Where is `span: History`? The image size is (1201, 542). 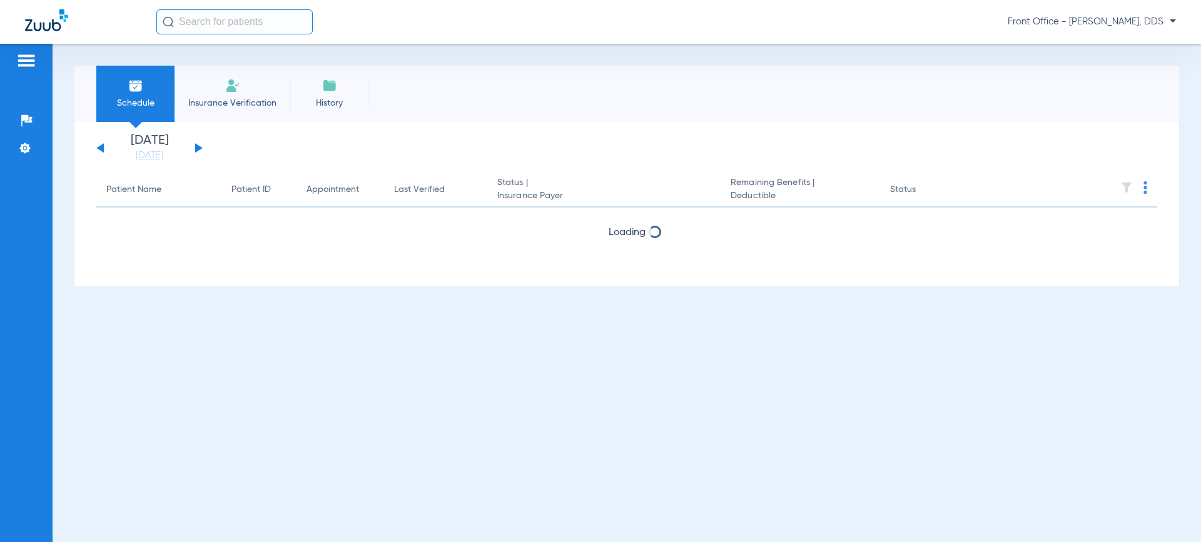
span: History is located at coordinates (329, 103).